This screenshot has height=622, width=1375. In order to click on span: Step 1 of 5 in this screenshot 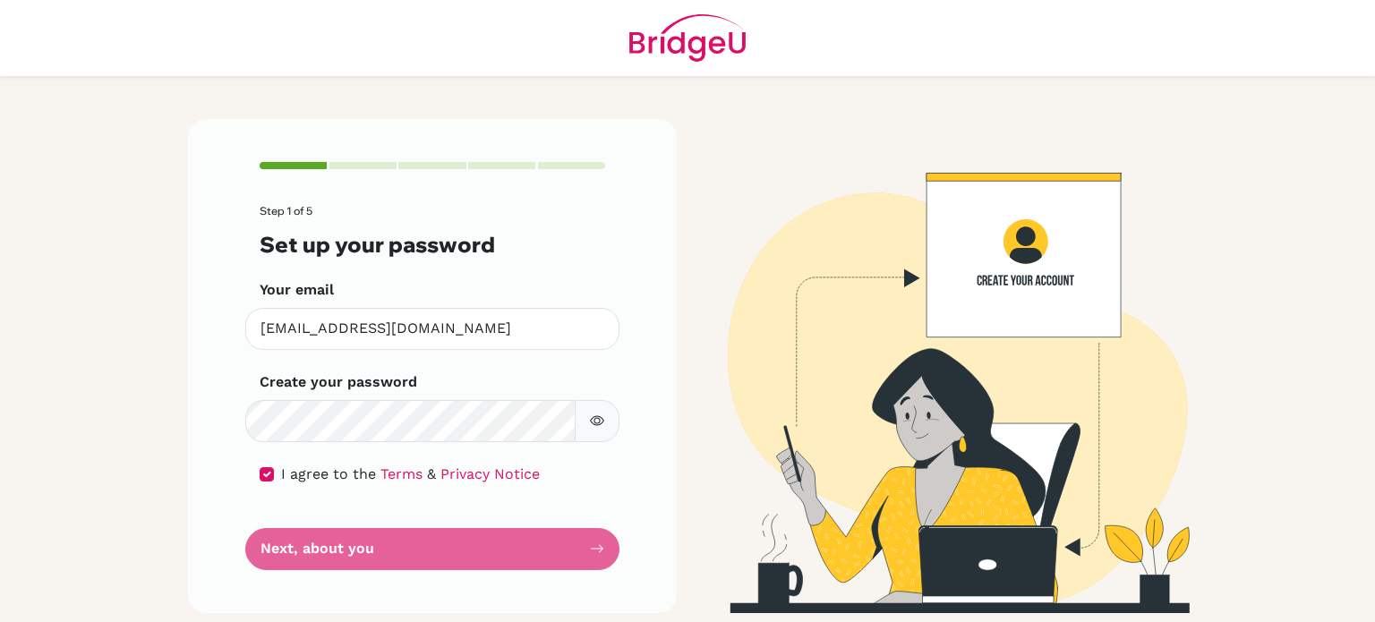, I will do `click(286, 210)`.